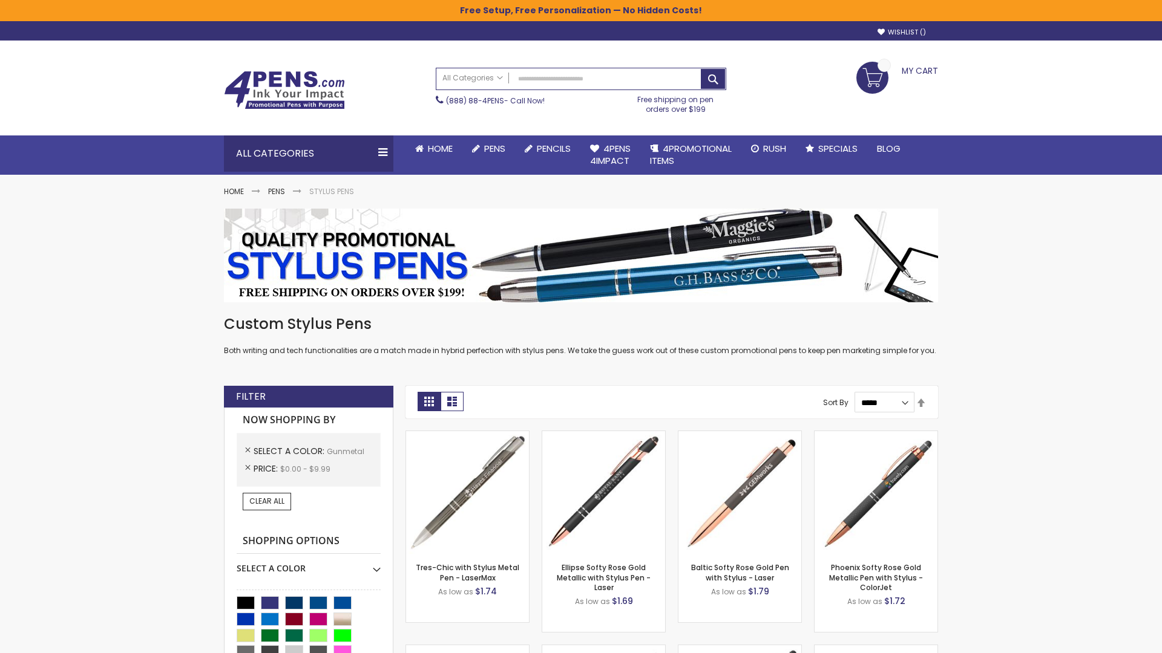 Image resolution: width=1162 pixels, height=653 pixels. What do you see at coordinates (676, 102) in the screenshot?
I see `div: Free shipping on pen orders over $199` at bounding box center [676, 102].